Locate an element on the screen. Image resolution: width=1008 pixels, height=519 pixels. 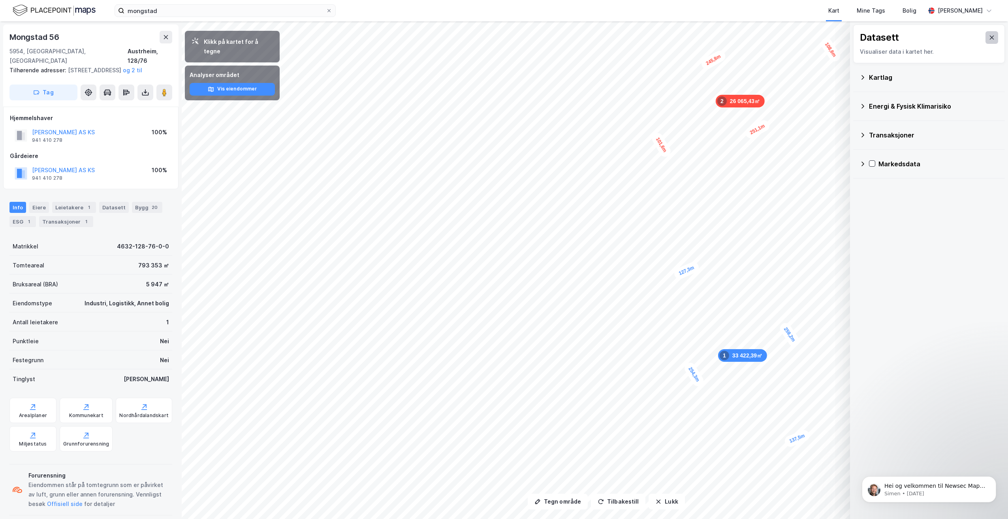
div: 5 947 ㎡ is located at coordinates (158, 284).